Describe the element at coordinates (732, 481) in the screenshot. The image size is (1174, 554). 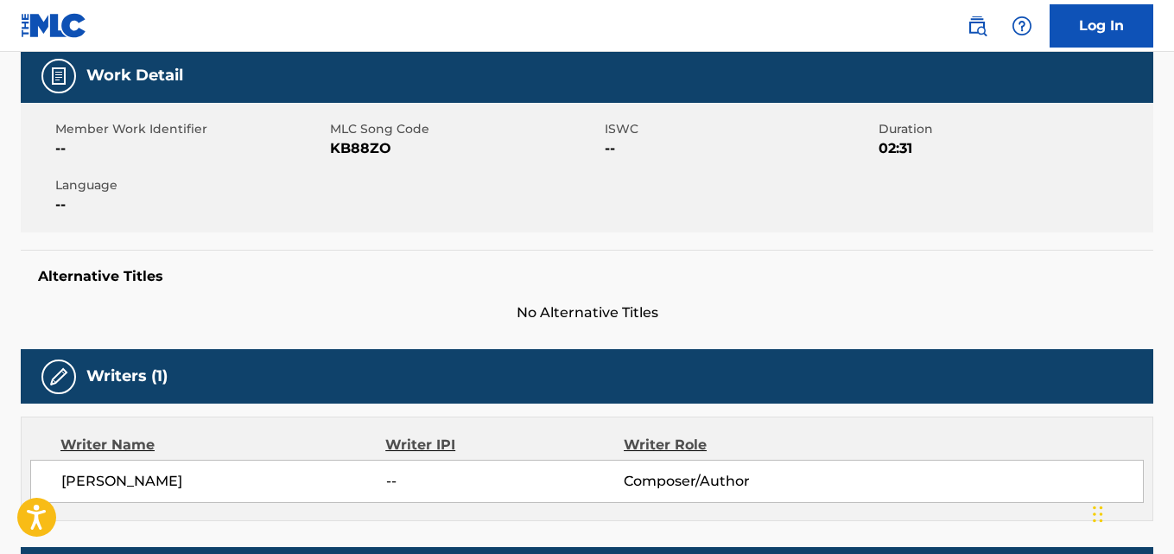
I see `span: Composer/Author` at that location.